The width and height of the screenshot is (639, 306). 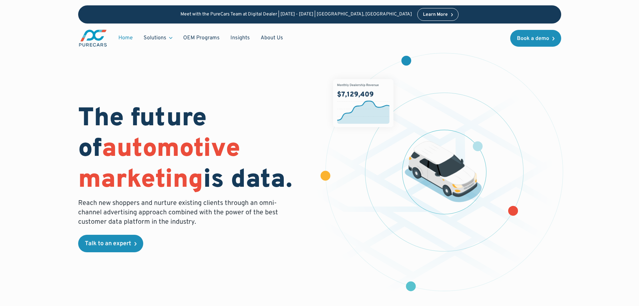 What do you see at coordinates (435, 15) in the screenshot?
I see `div: Learn More` at bounding box center [435, 15].